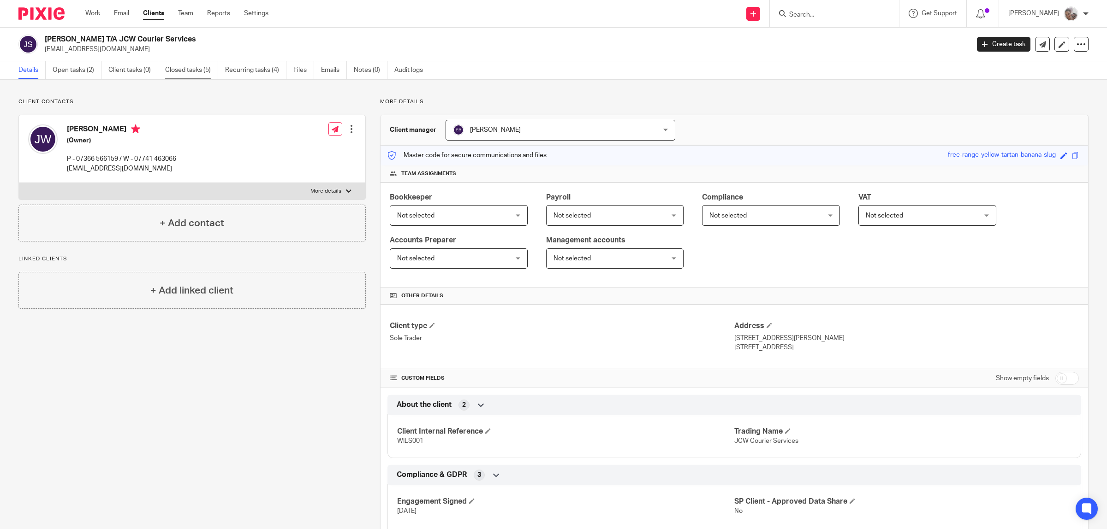 The image size is (1107, 529). Describe the element at coordinates (1071, 14) in the screenshot. I see `img: me.jpg` at that location.